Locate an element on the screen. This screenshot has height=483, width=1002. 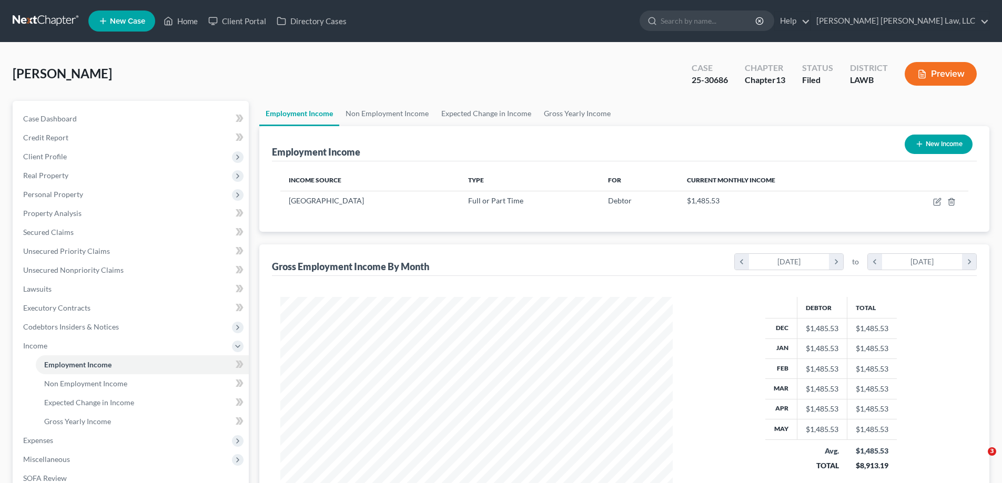
a: Home is located at coordinates (180, 21).